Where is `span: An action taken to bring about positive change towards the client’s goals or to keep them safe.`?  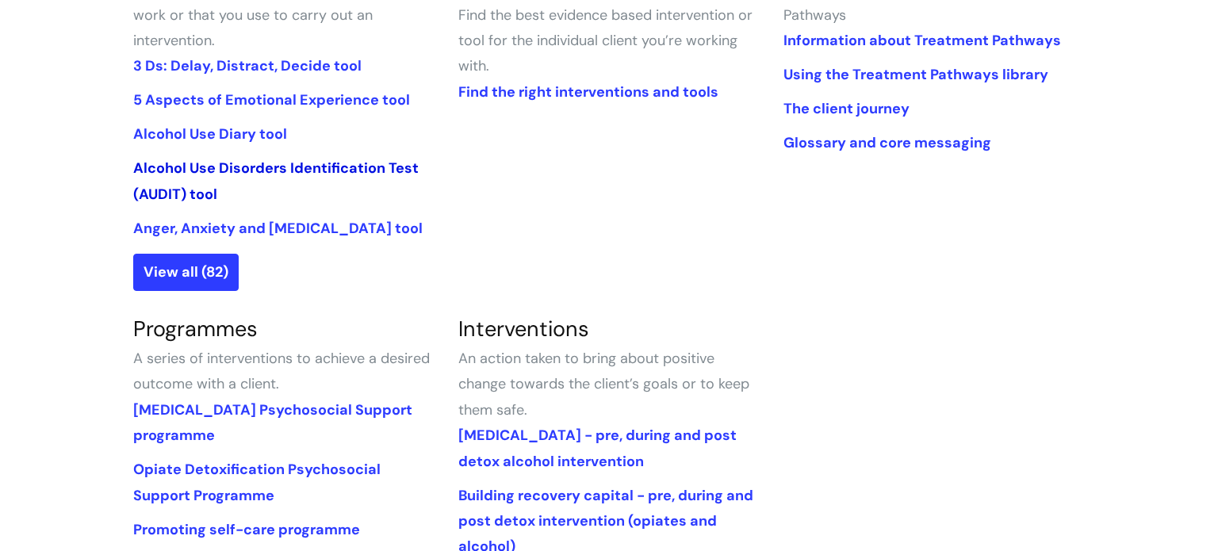
span: An action taken to bring about positive change towards the client’s goals or to keep them safe. is located at coordinates (603, 384).